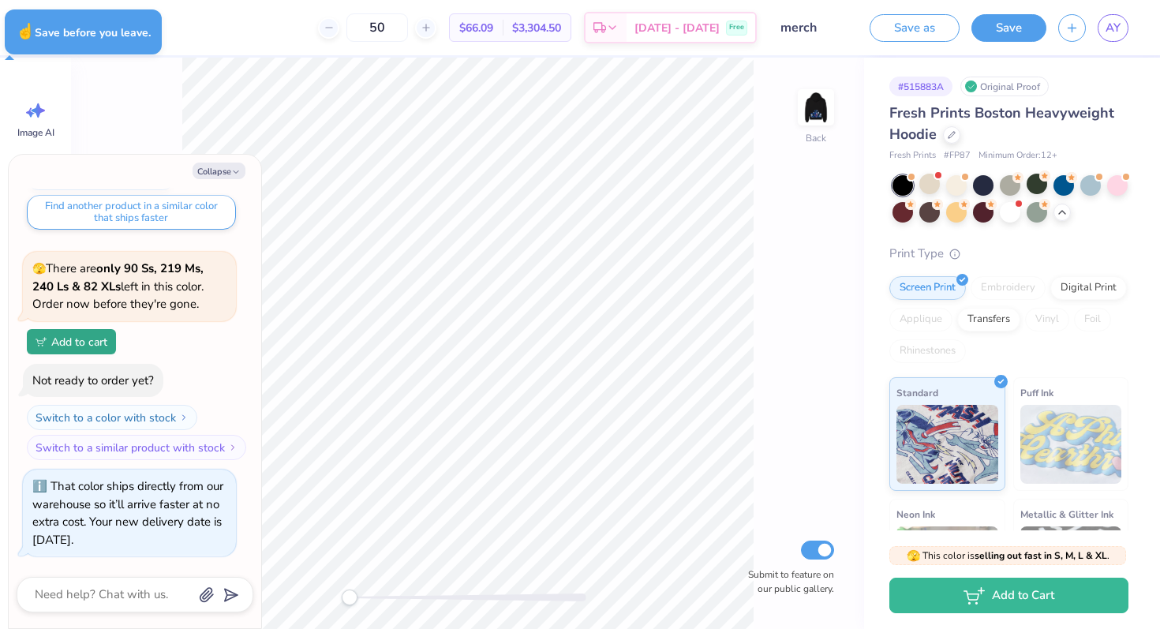 The width and height of the screenshot is (1160, 629). What do you see at coordinates (1071, 444) in the screenshot?
I see `img: Puff Ink` at bounding box center [1071, 444].